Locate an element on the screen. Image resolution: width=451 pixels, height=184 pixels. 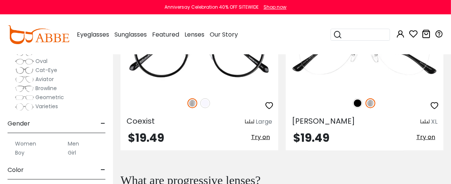
div: Shop now is located at coordinates (275, 7).